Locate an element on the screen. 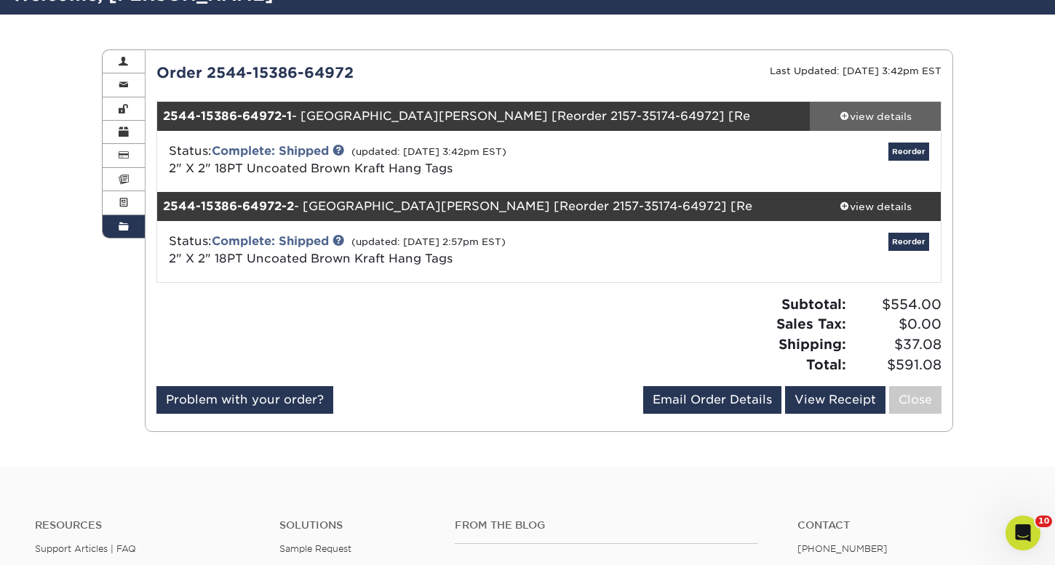  span: $0.00 is located at coordinates (896, 324).